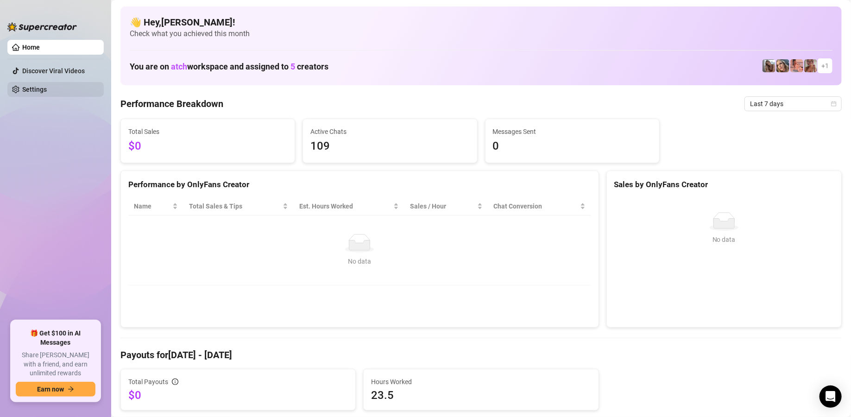 The image size is (851, 417). I want to click on div: Performance by OnlyFans Creator, so click(359, 184).